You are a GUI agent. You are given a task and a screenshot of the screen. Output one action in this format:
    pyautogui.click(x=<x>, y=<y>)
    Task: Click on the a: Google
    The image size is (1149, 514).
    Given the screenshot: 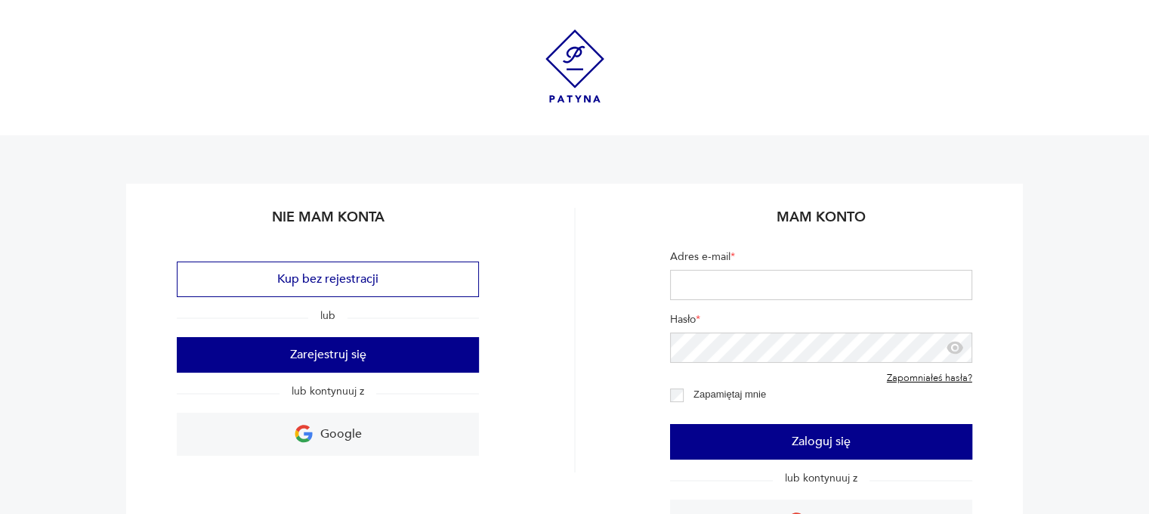 What is the action you would take?
    pyautogui.click(x=328, y=434)
    